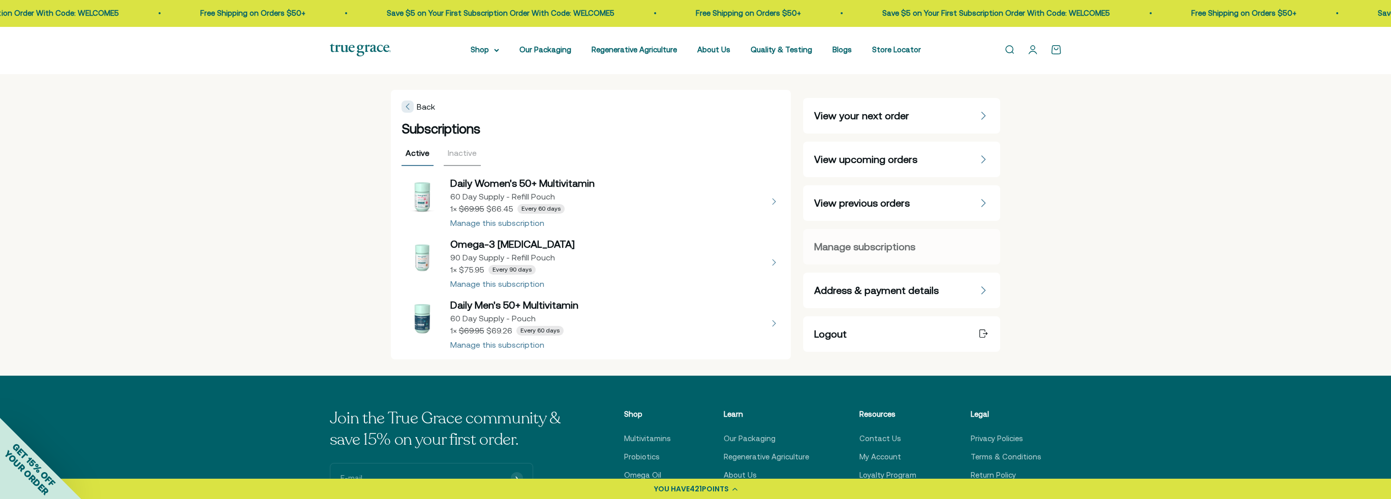  What do you see at coordinates (901, 203) in the screenshot?
I see `a: View previous orders` at bounding box center [901, 203].